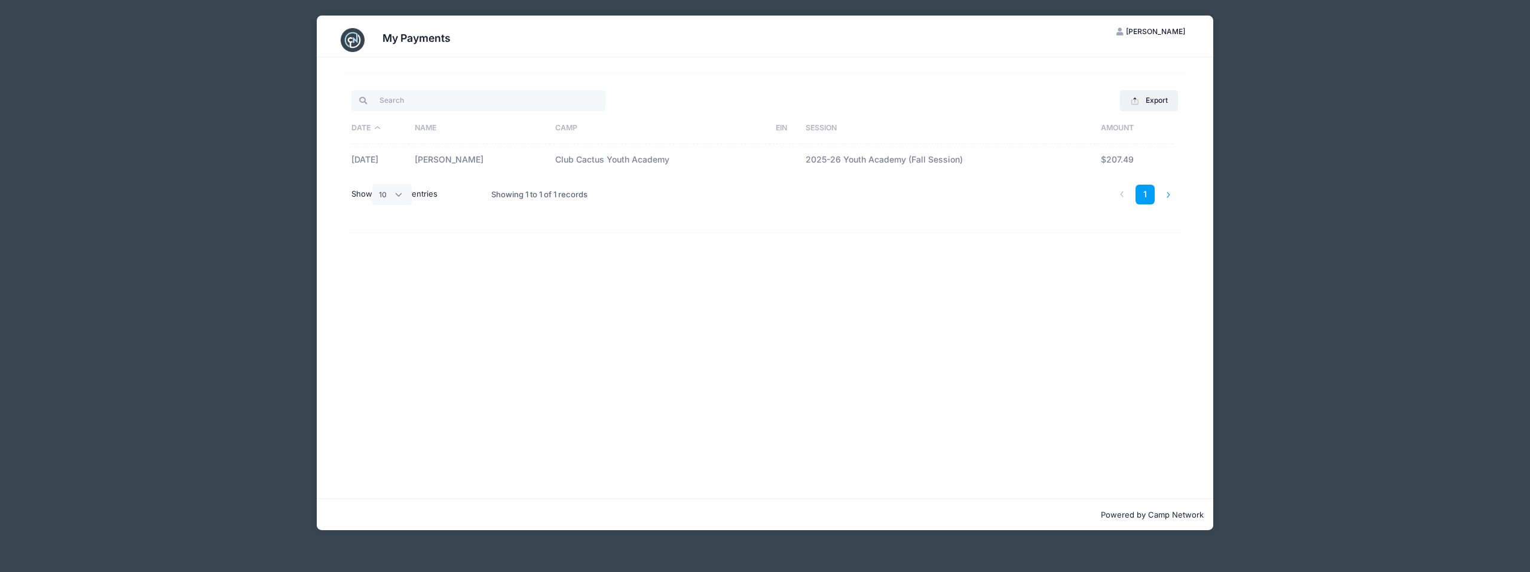  What do you see at coordinates (1134, 160) in the screenshot?
I see `td: $207.49` at bounding box center [1134, 160].